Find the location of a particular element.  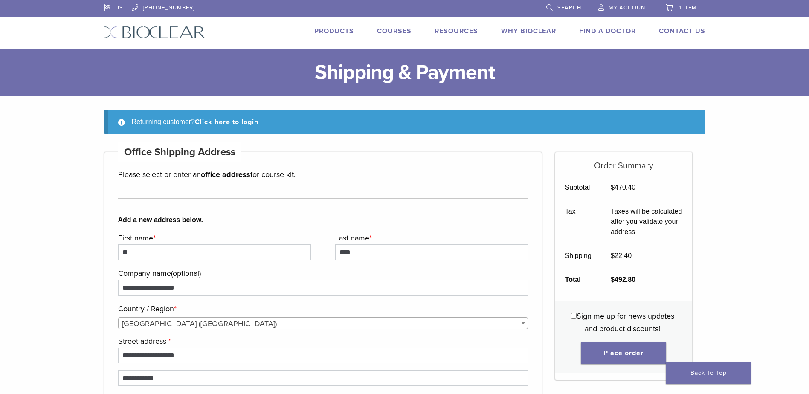

a: Contact Us is located at coordinates (682, 31).